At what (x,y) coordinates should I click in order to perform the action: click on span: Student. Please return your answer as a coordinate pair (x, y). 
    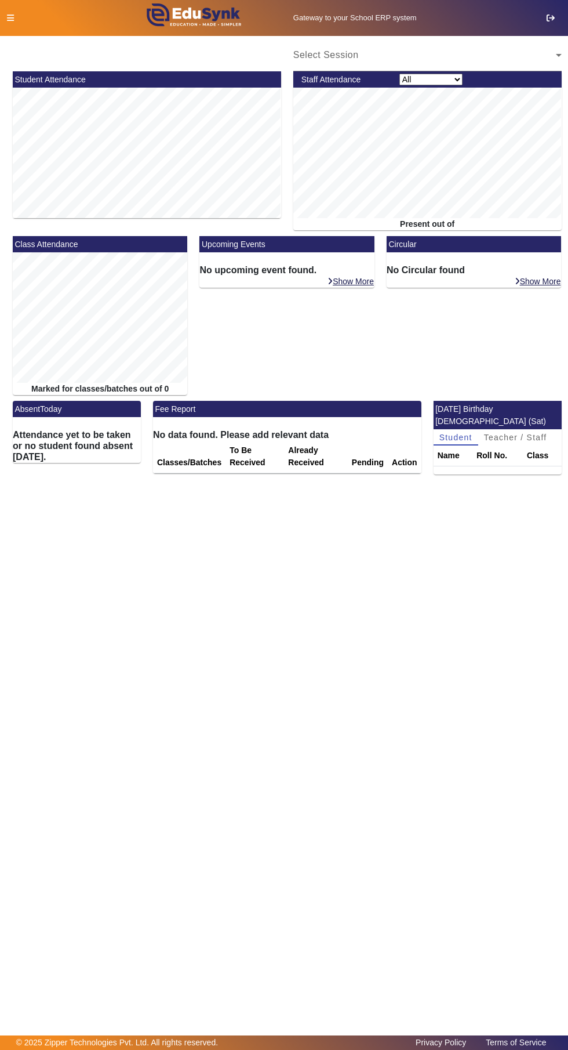
    Looking at the image, I should click on (456, 437).